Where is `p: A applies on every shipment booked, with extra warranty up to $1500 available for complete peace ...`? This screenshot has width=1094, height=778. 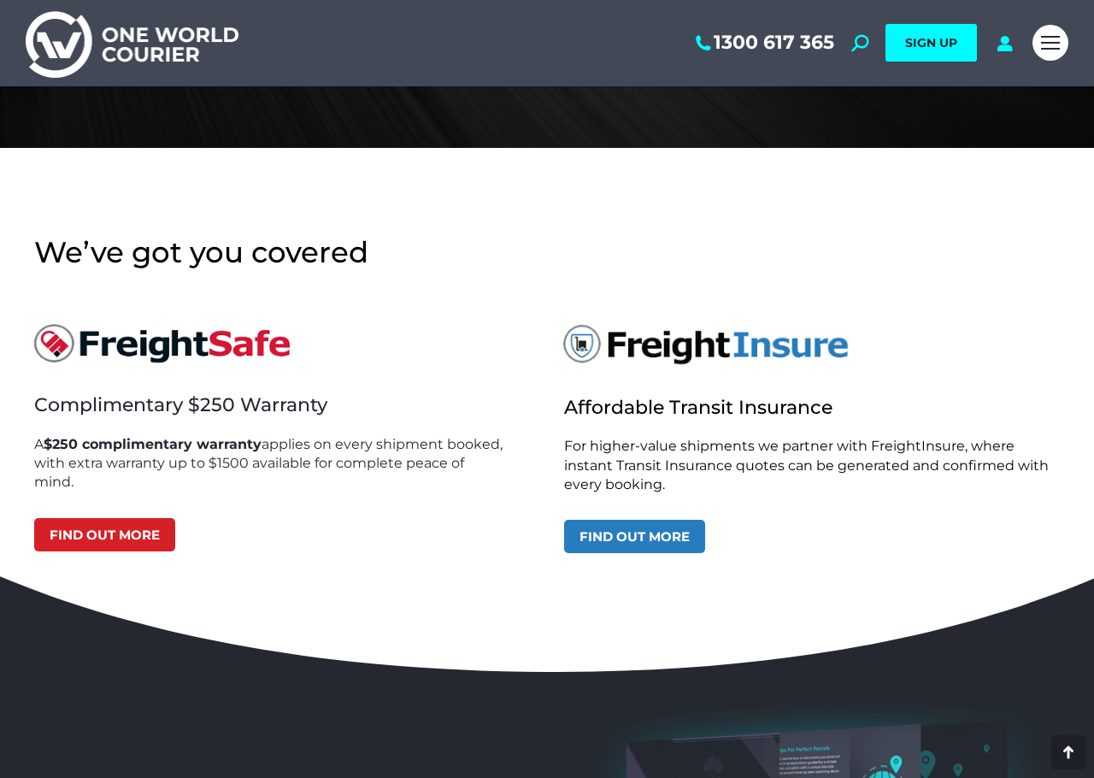 p: A applies on every shipment booked, with extra warranty up to $1500 available for complete peace ... is located at coordinates (270, 463).